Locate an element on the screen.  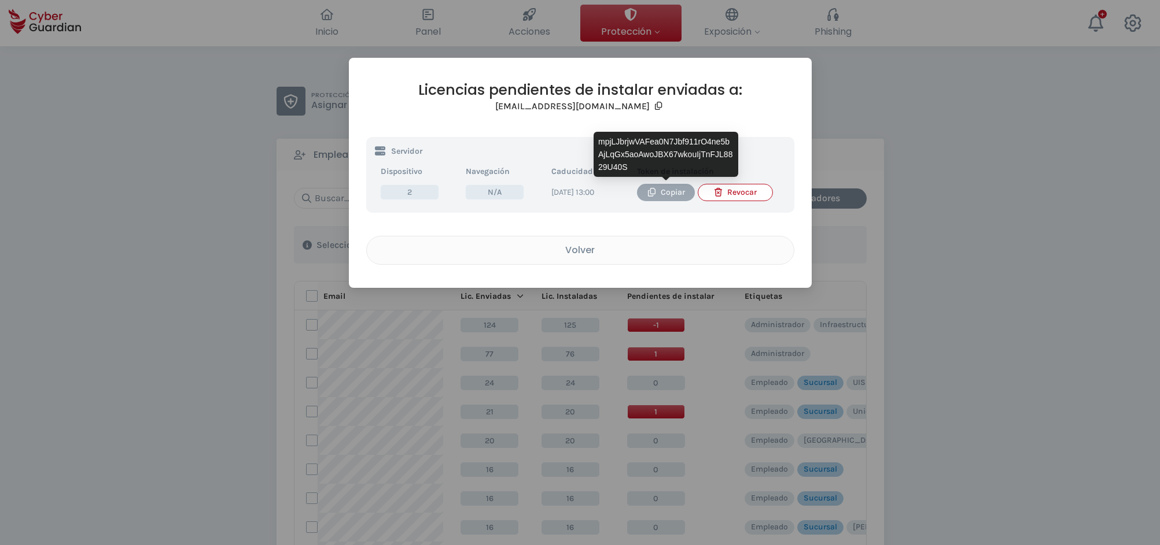
button: Copy email is located at coordinates (658, 106).